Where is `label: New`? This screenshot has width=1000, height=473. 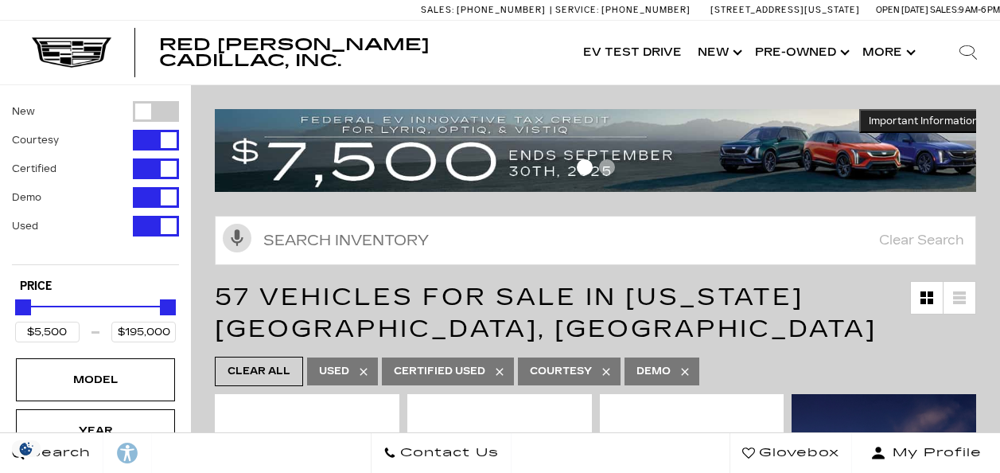
label: New is located at coordinates (23, 111).